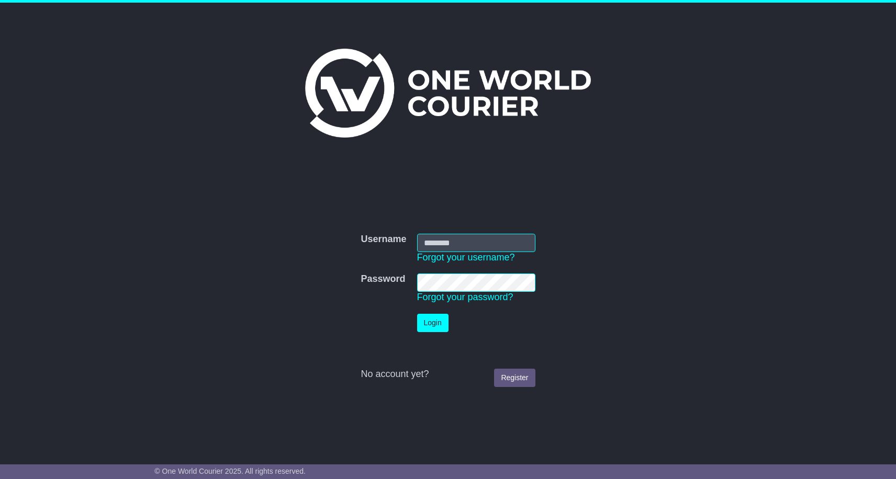  What do you see at coordinates (466, 258) in the screenshot?
I see `a: Forgot your username?` at bounding box center [466, 258].